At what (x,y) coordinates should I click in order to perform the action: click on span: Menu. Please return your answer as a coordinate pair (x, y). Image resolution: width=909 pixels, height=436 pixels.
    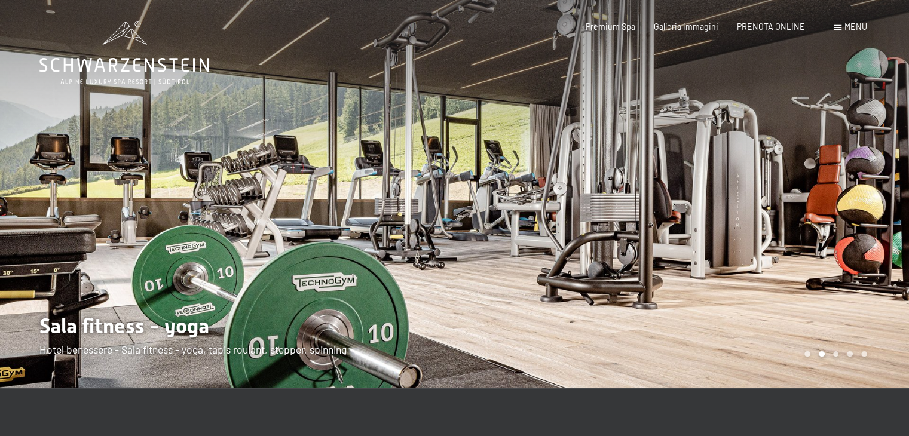
    Looking at the image, I should click on (856, 26).